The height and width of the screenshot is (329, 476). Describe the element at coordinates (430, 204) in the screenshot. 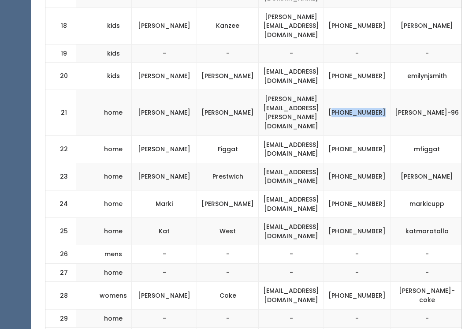

I see `td: markicupp` at that location.